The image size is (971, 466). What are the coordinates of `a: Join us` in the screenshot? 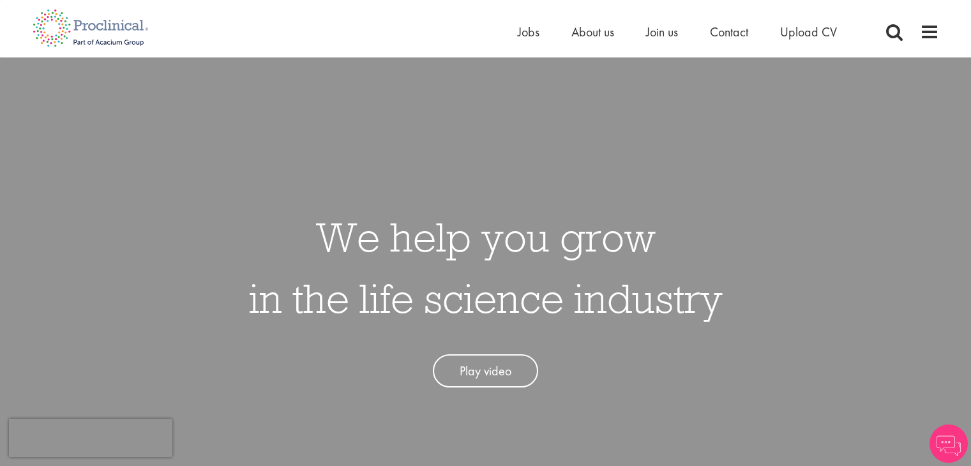 It's located at (662, 32).